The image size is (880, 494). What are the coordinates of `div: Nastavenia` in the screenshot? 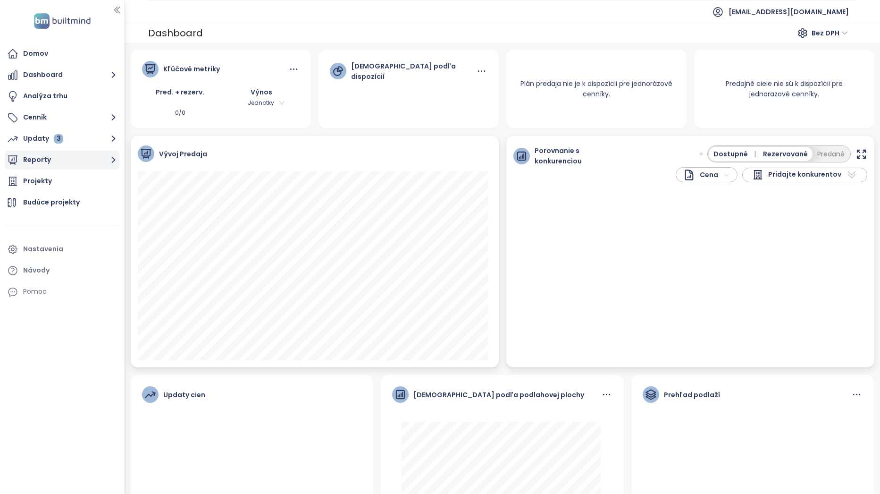 It's located at (43, 249).